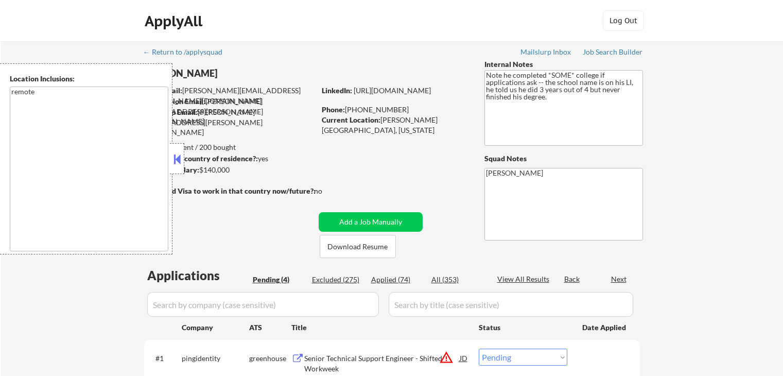  What do you see at coordinates (573, 279) in the screenshot?
I see `div: Back` at bounding box center [573, 279].